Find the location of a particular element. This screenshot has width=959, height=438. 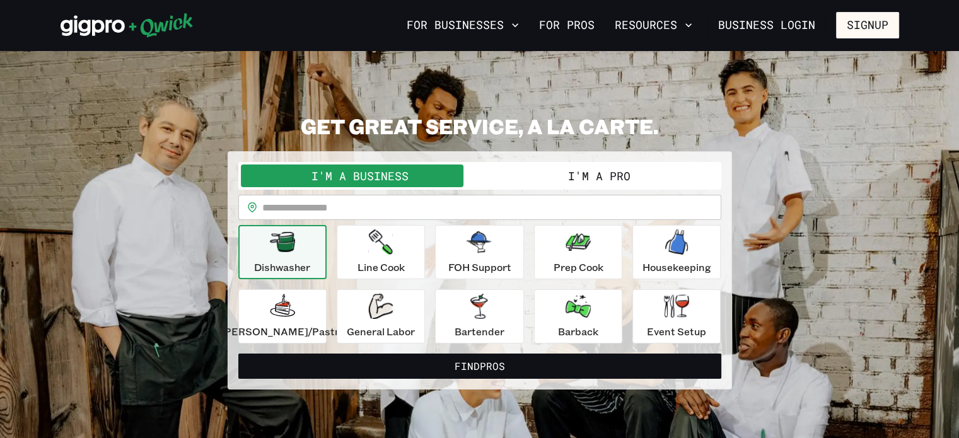

p: Housekeeping is located at coordinates (676, 267).